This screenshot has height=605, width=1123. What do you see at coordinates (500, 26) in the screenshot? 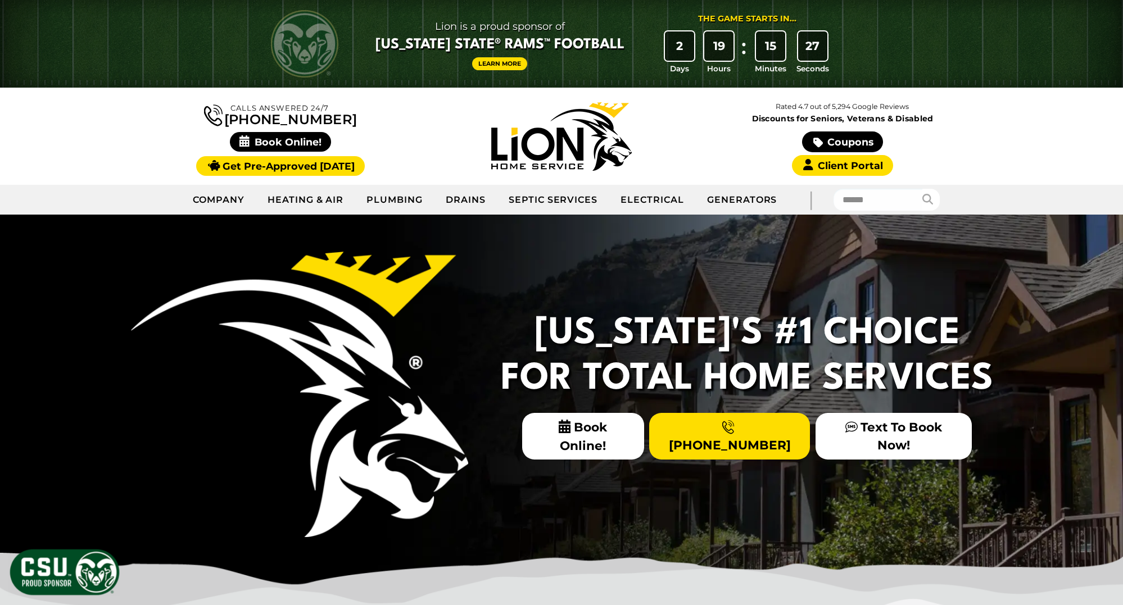
I see `span: Lion is a proud sponsor of` at bounding box center [500, 26].